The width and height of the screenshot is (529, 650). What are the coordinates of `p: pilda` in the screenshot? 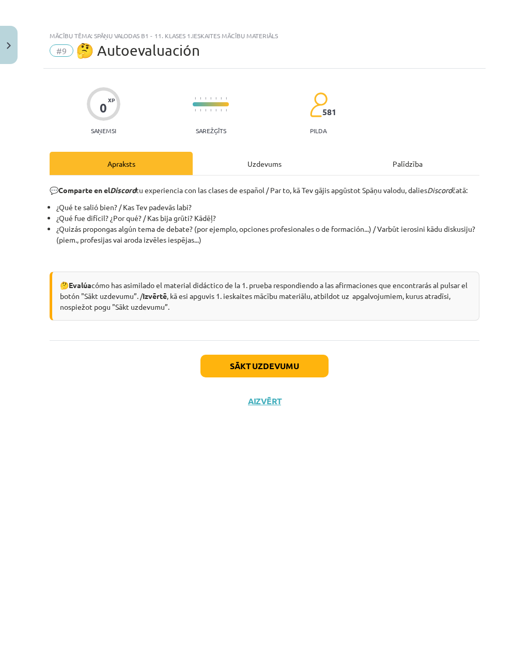 It's located at (318, 131).